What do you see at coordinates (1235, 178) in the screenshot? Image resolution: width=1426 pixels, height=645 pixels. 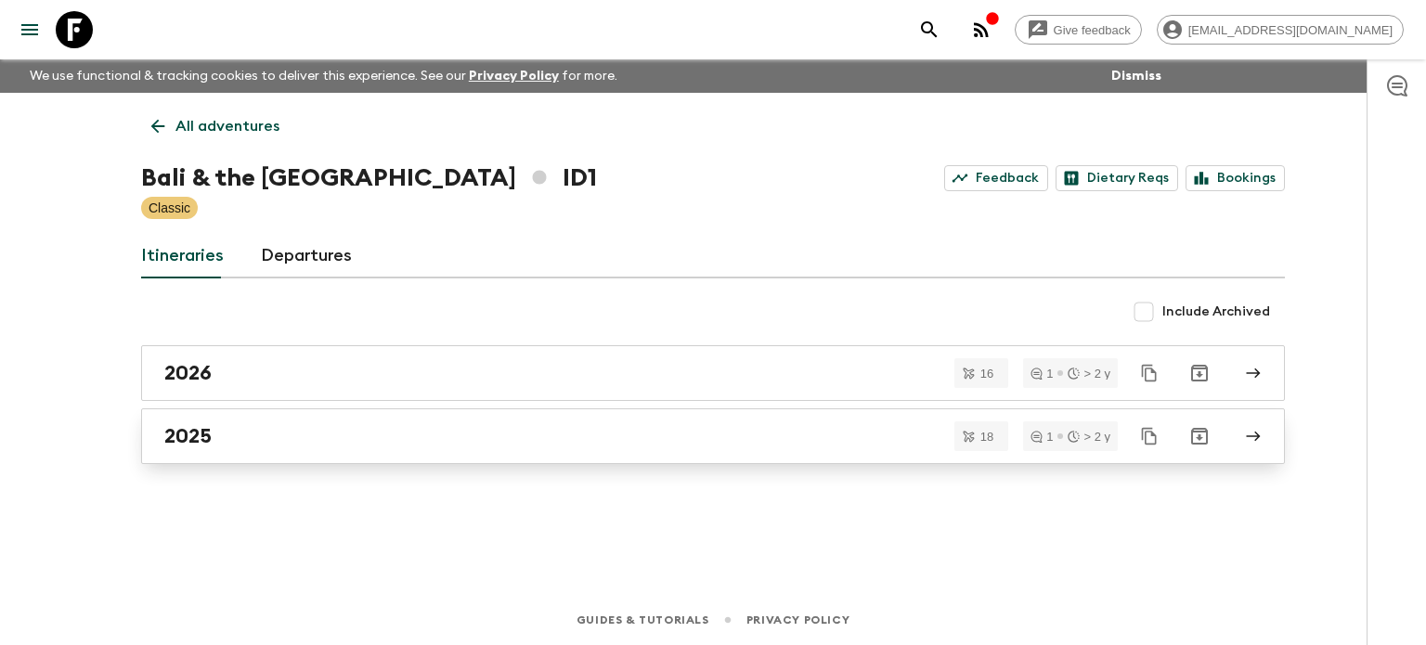 I see `a: Bookings` at bounding box center [1235, 178].